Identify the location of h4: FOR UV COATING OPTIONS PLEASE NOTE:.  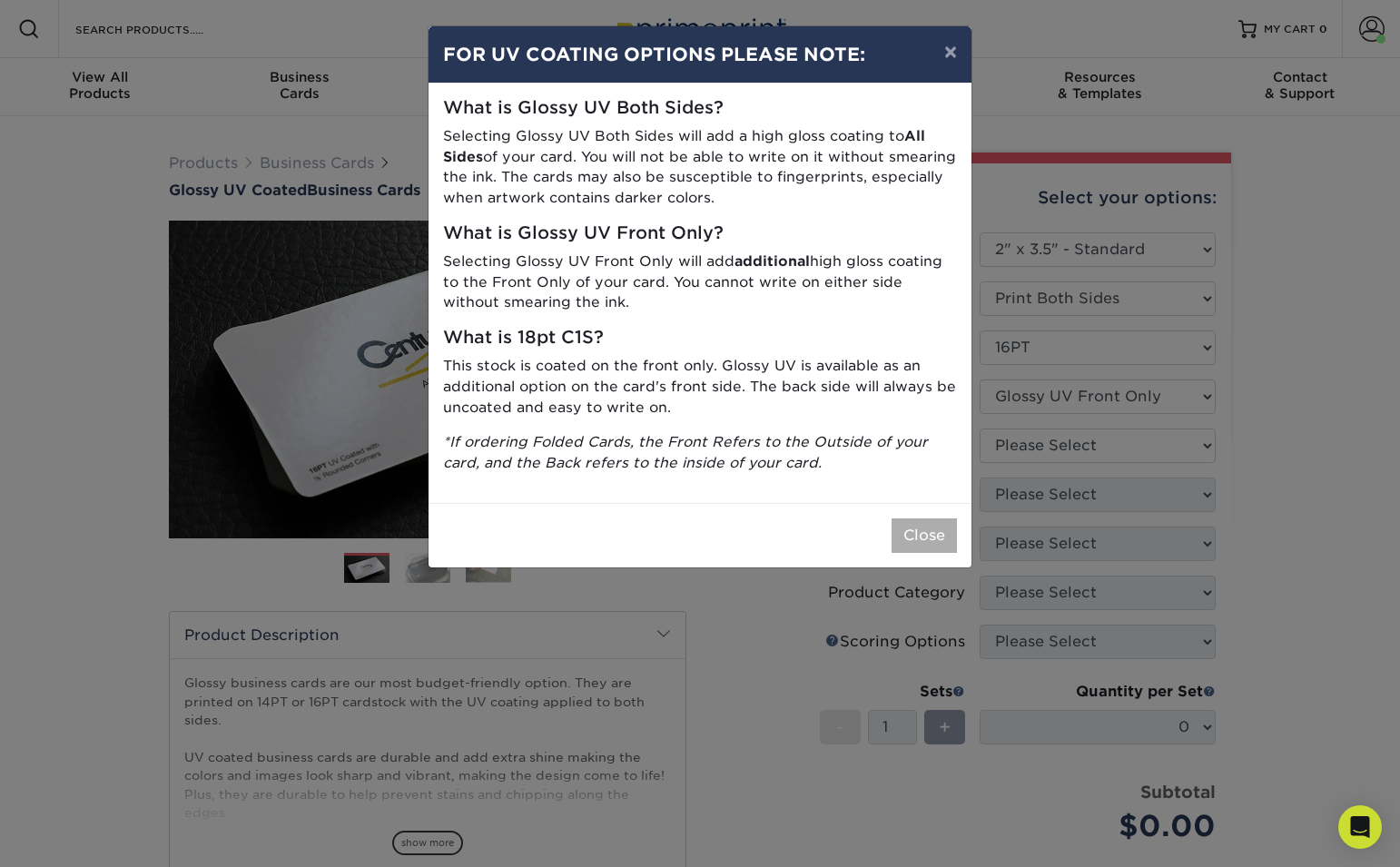
(700, 54).